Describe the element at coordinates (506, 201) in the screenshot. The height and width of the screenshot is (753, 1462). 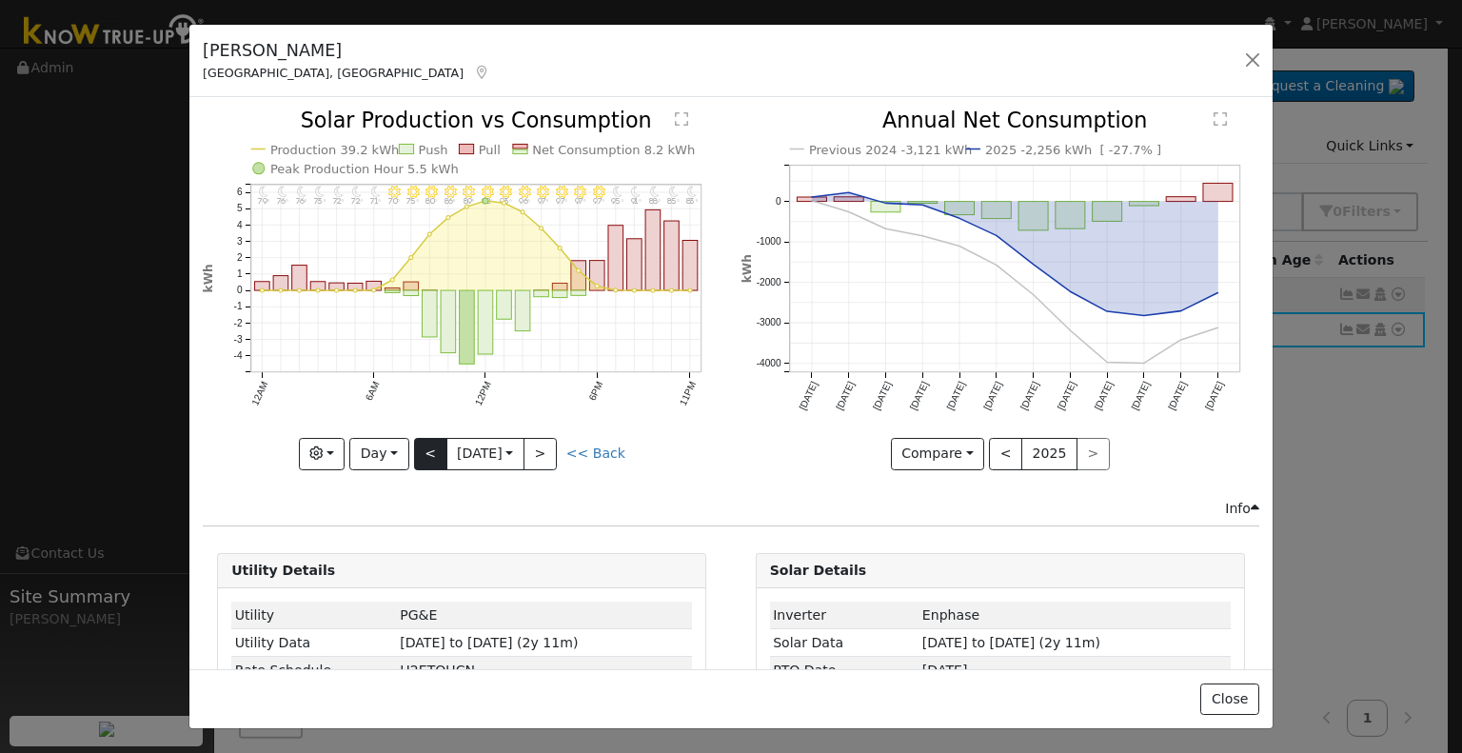
I see `p: 93°` at that location.